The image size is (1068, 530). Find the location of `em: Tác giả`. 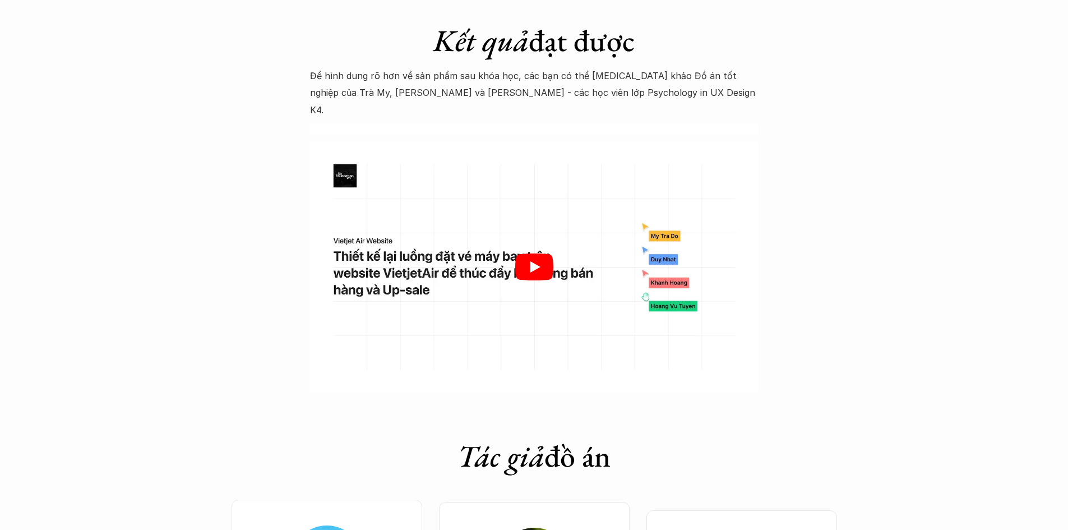

em: Tác giả is located at coordinates (501, 456).